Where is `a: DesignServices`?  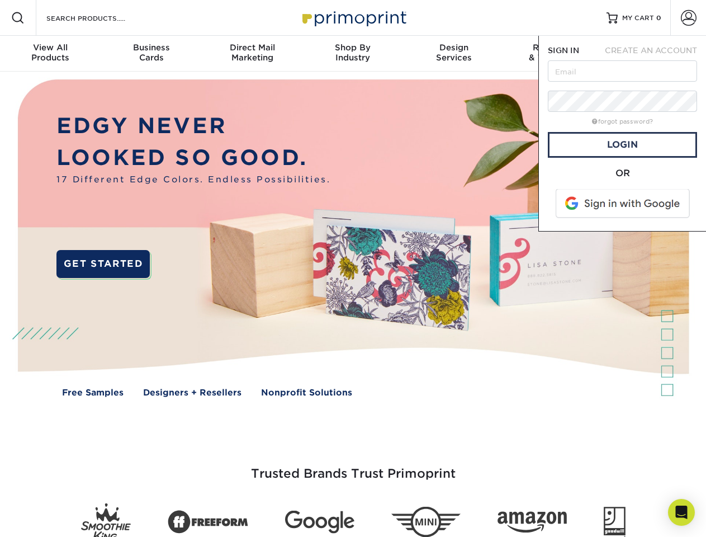 a: DesignServices is located at coordinates (454, 54).